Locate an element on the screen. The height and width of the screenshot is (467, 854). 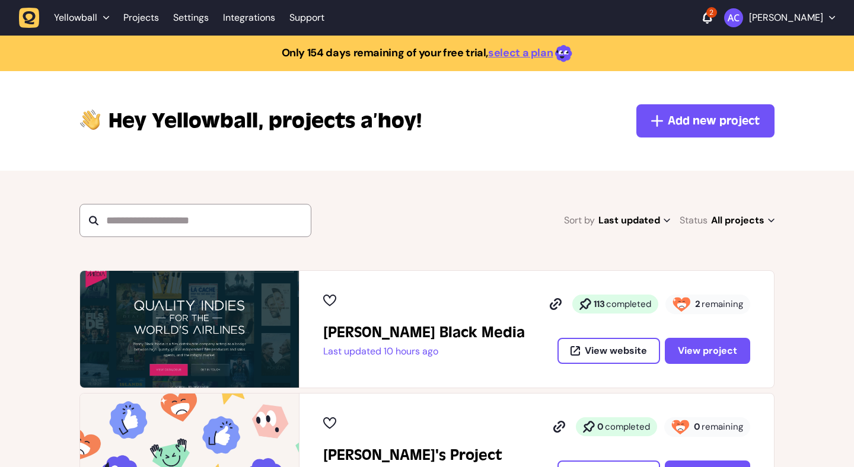
a: Settings is located at coordinates (191, 18).